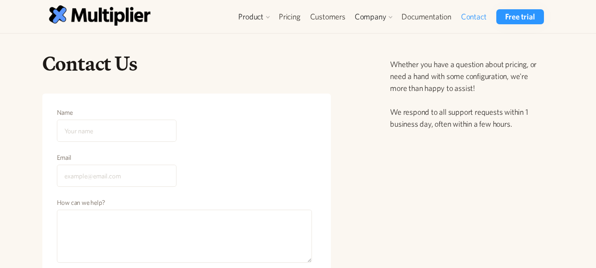  I want to click on input: example@email.com, so click(116, 176).